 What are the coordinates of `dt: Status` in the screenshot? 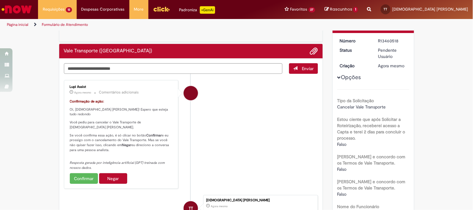 It's located at (354, 50).